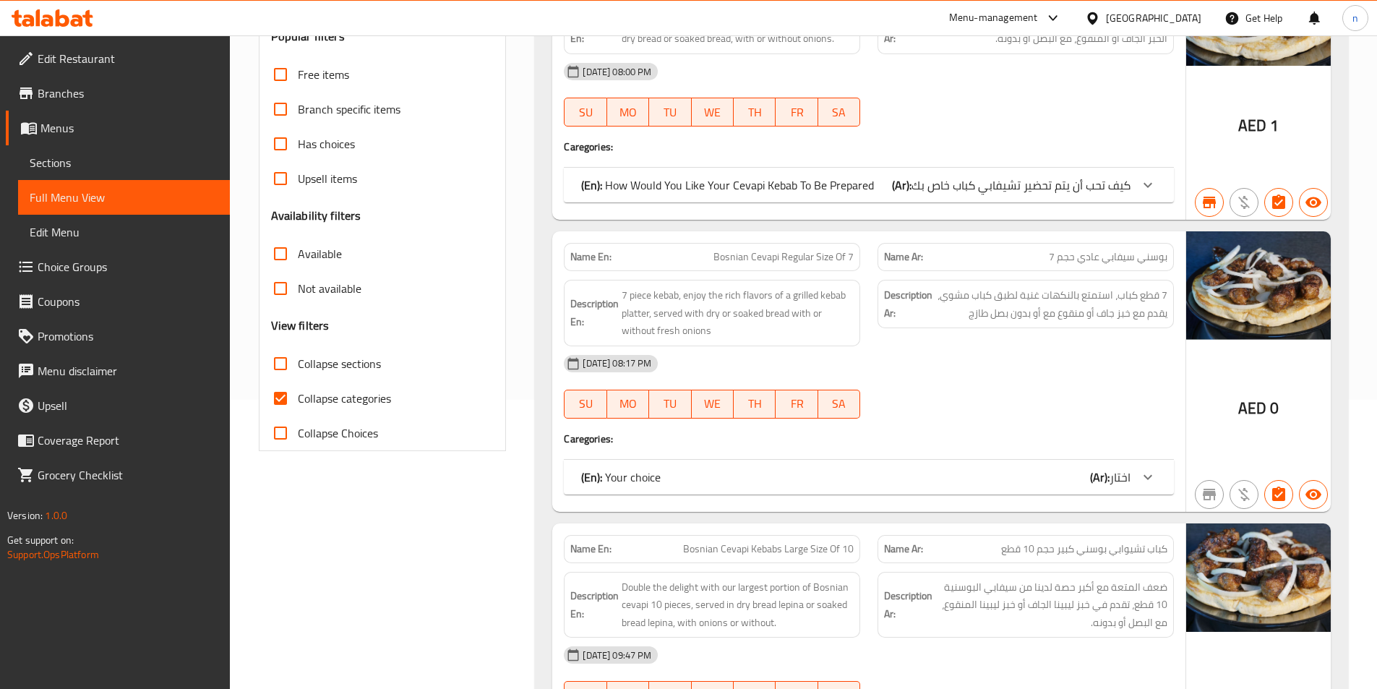  I want to click on a: Grocery Checklist, so click(118, 475).